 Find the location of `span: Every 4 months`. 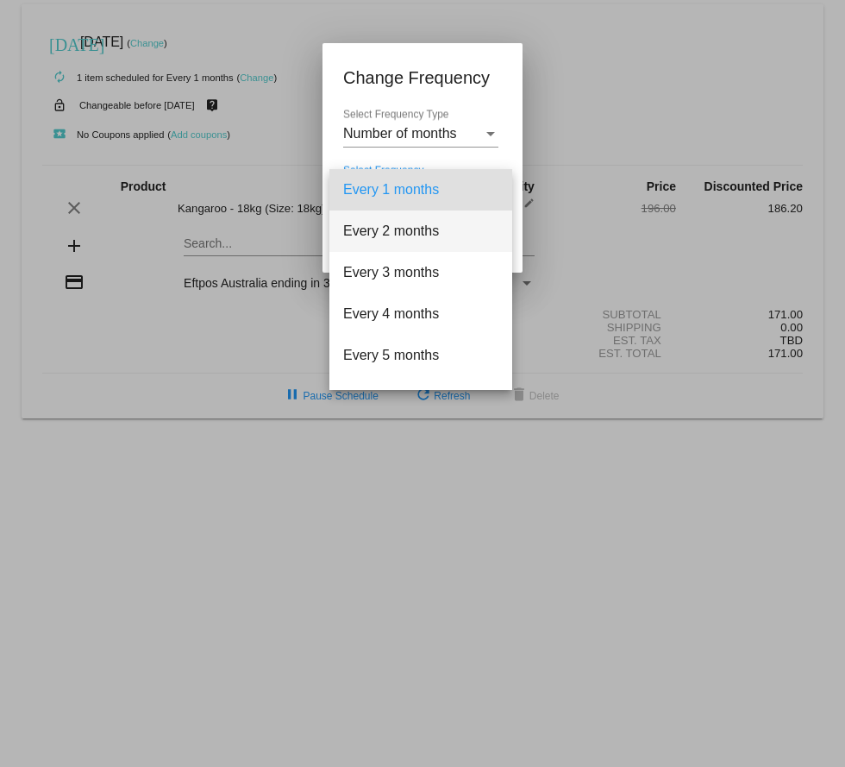

span: Every 4 months is located at coordinates (421, 314).